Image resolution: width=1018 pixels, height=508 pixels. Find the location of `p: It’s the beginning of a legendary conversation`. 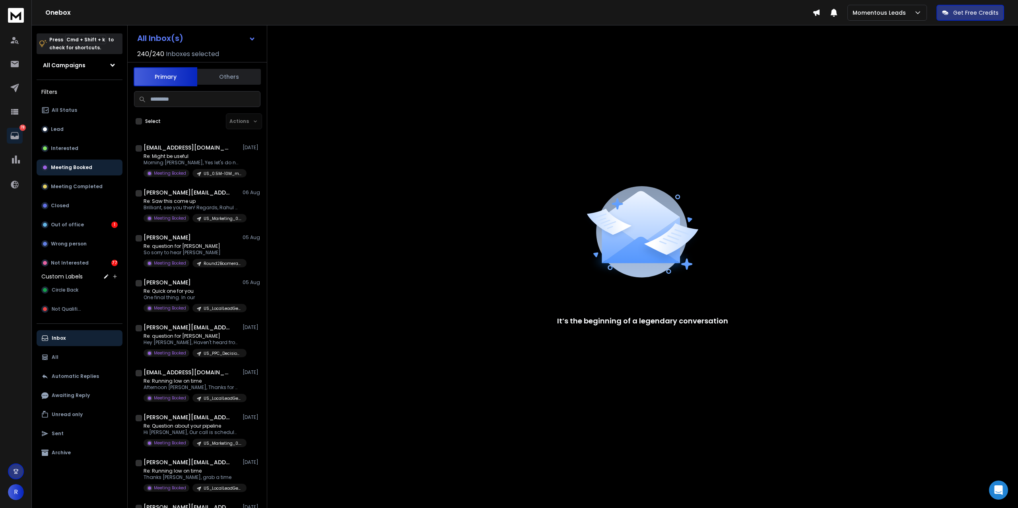

p: It’s the beginning of a legendary conversation is located at coordinates (642, 321).